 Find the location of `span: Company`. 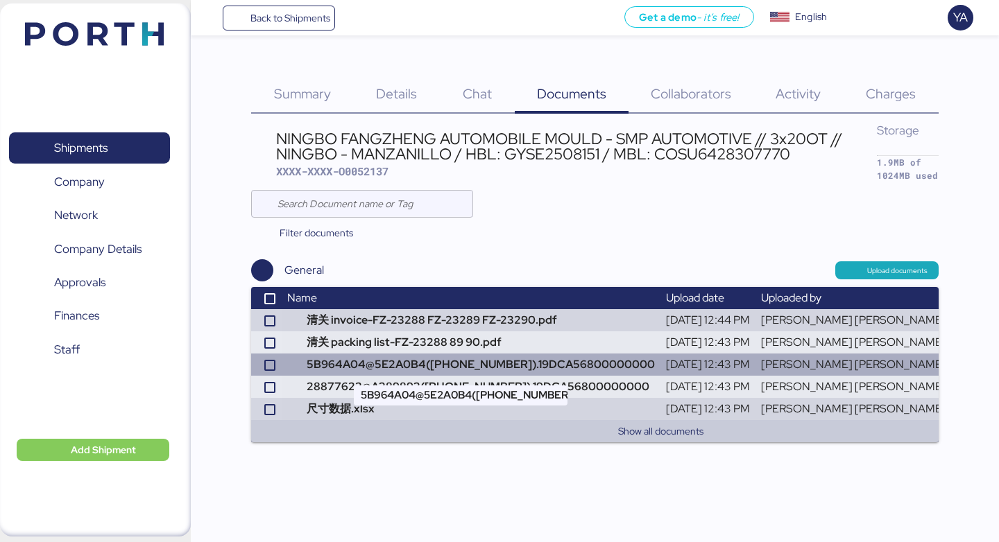

span: Company is located at coordinates (79, 182).